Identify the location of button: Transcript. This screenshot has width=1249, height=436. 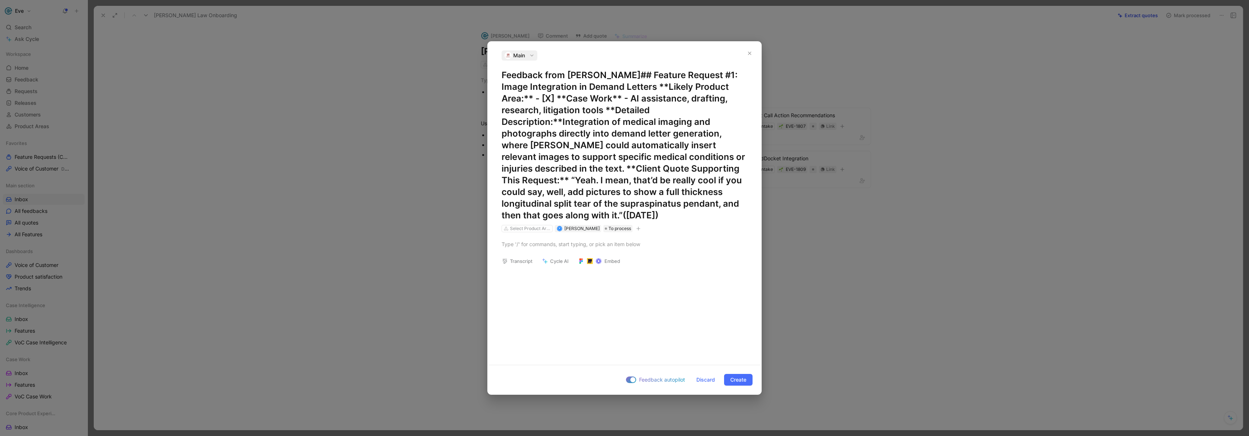
(517, 261).